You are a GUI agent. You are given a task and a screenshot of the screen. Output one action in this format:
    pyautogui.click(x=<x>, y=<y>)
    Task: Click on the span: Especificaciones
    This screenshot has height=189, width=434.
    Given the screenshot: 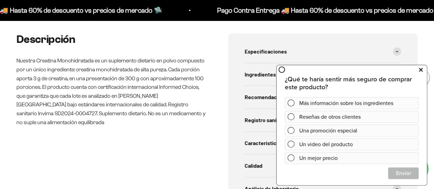 What is the action you would take?
    pyautogui.click(x=265, y=51)
    